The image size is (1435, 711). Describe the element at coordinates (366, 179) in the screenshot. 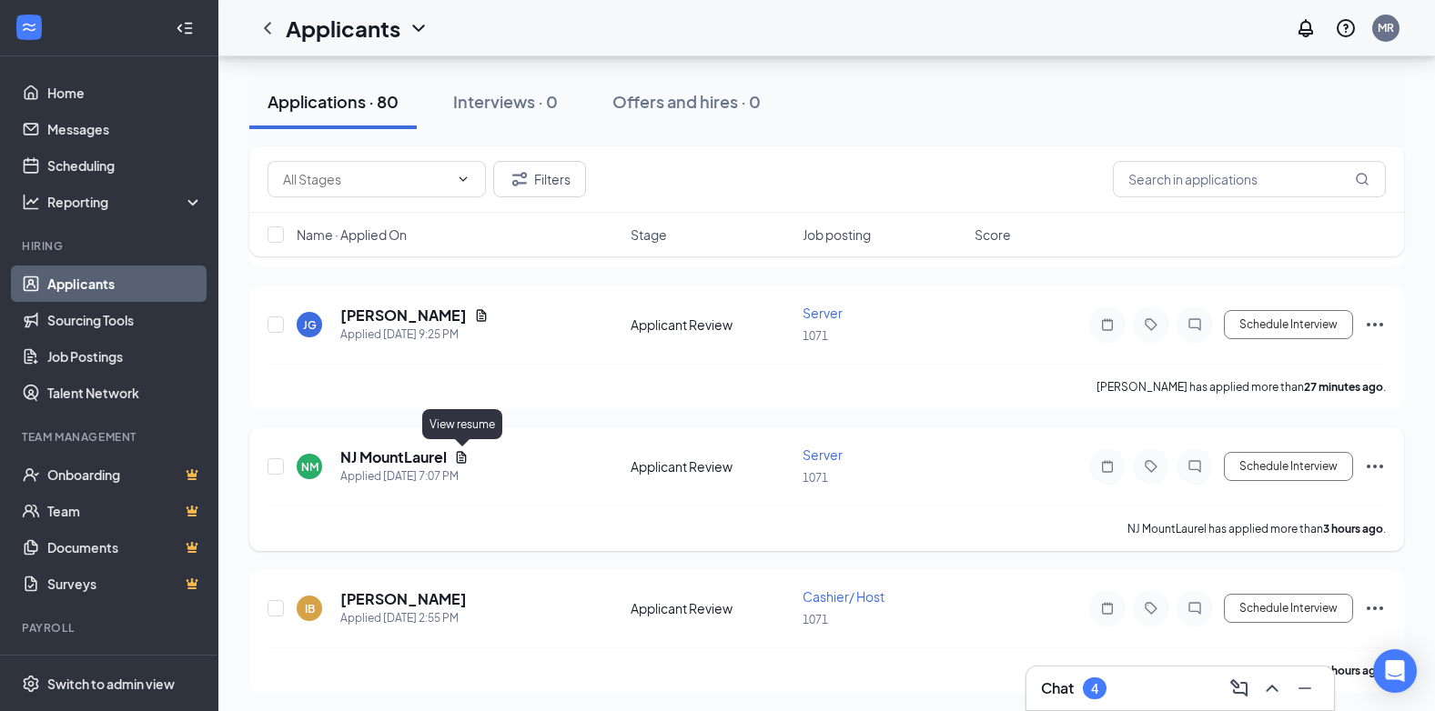

I see `input: All Stages` at that location.